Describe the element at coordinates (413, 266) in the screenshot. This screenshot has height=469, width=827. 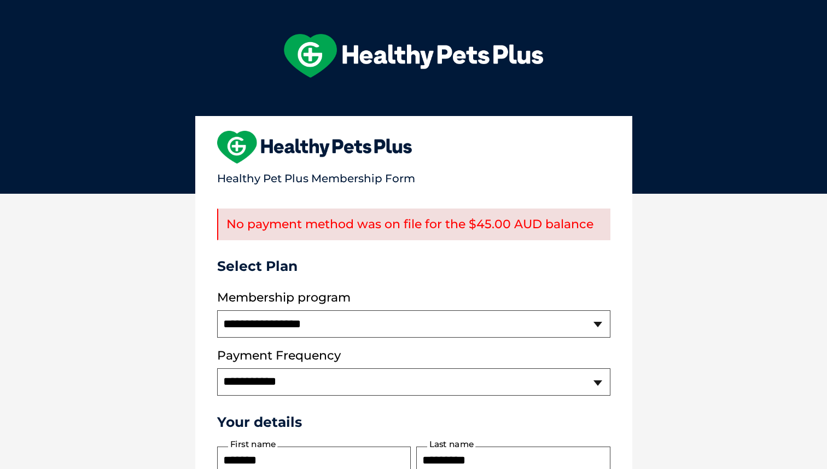
I see `h3: Select Plan` at that location.